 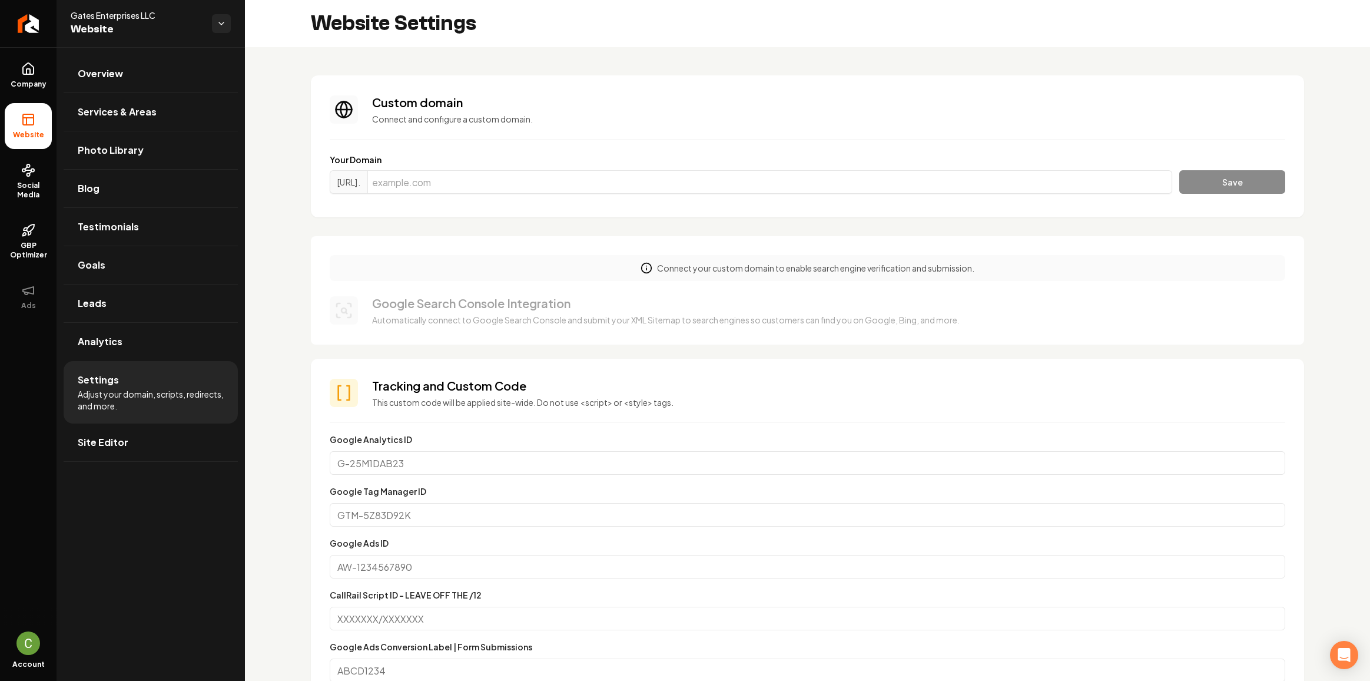 I want to click on span: Services & Areas, so click(x=117, y=112).